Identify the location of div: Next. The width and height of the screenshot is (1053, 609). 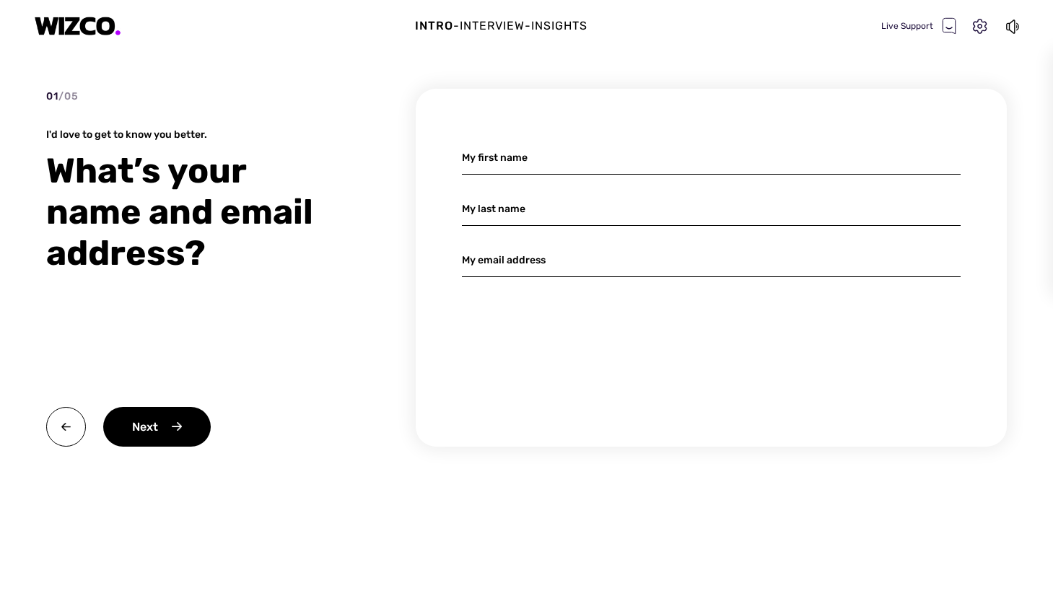
(157, 427).